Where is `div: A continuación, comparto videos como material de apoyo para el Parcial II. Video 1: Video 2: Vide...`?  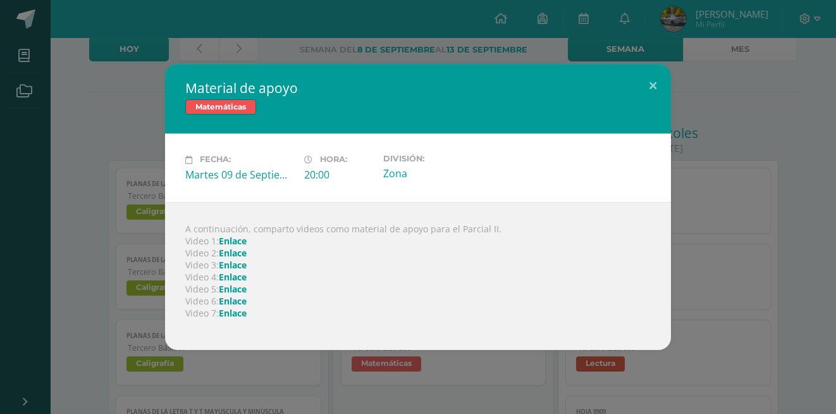 div: A continuación, comparto videos como material de apoyo para el Parcial II. Video 1: Video 2: Vide... is located at coordinates (418, 276).